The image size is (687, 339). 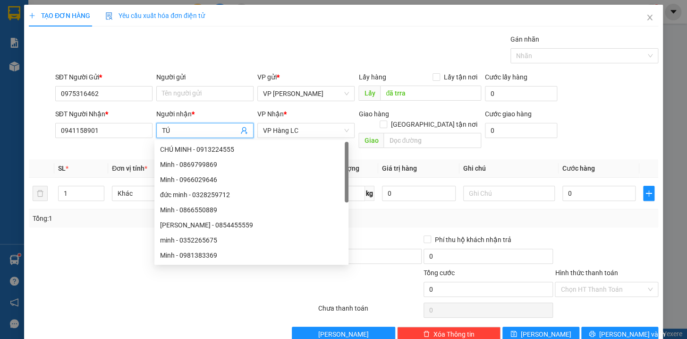 What do you see at coordinates (104, 77) in the screenshot?
I see `div: SĐT Người Gửi` at bounding box center [104, 77].